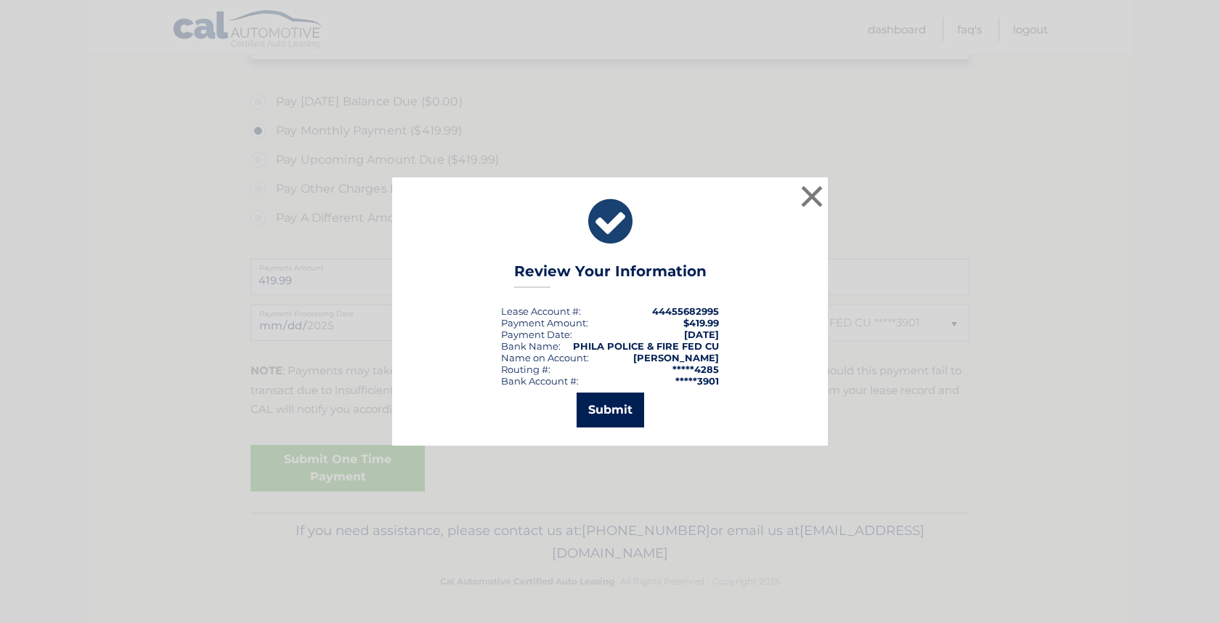 This screenshot has height=623, width=1220. What do you see at coordinates (535, 334) in the screenshot?
I see `span: Payment Date` at bounding box center [535, 334].